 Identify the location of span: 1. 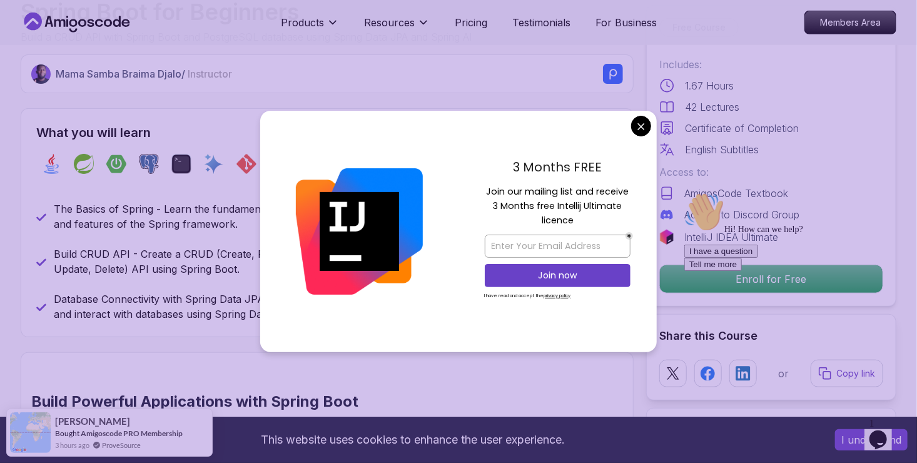
(8, 10).